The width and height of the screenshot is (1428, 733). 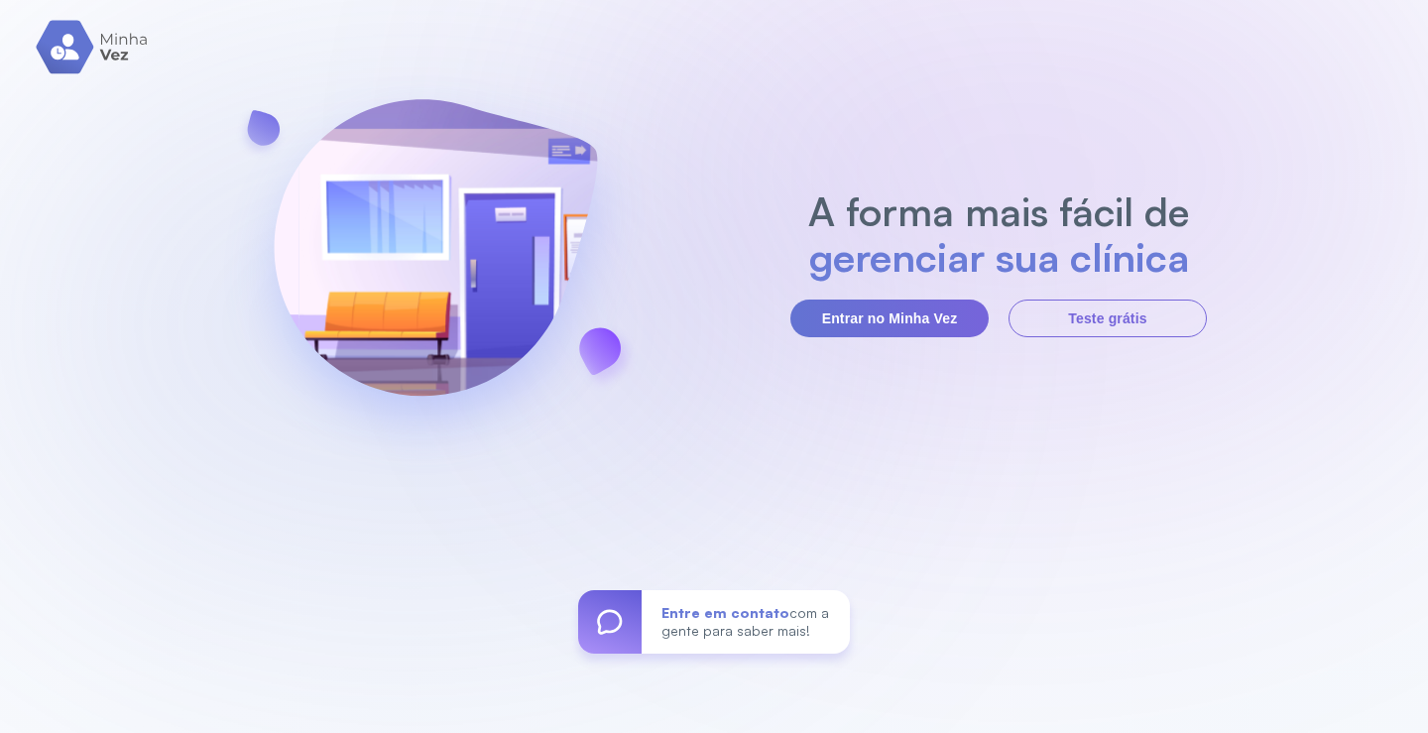 What do you see at coordinates (714, 622) in the screenshot?
I see `a: Entre em contatocom a gente para saber mais!` at bounding box center [714, 622].